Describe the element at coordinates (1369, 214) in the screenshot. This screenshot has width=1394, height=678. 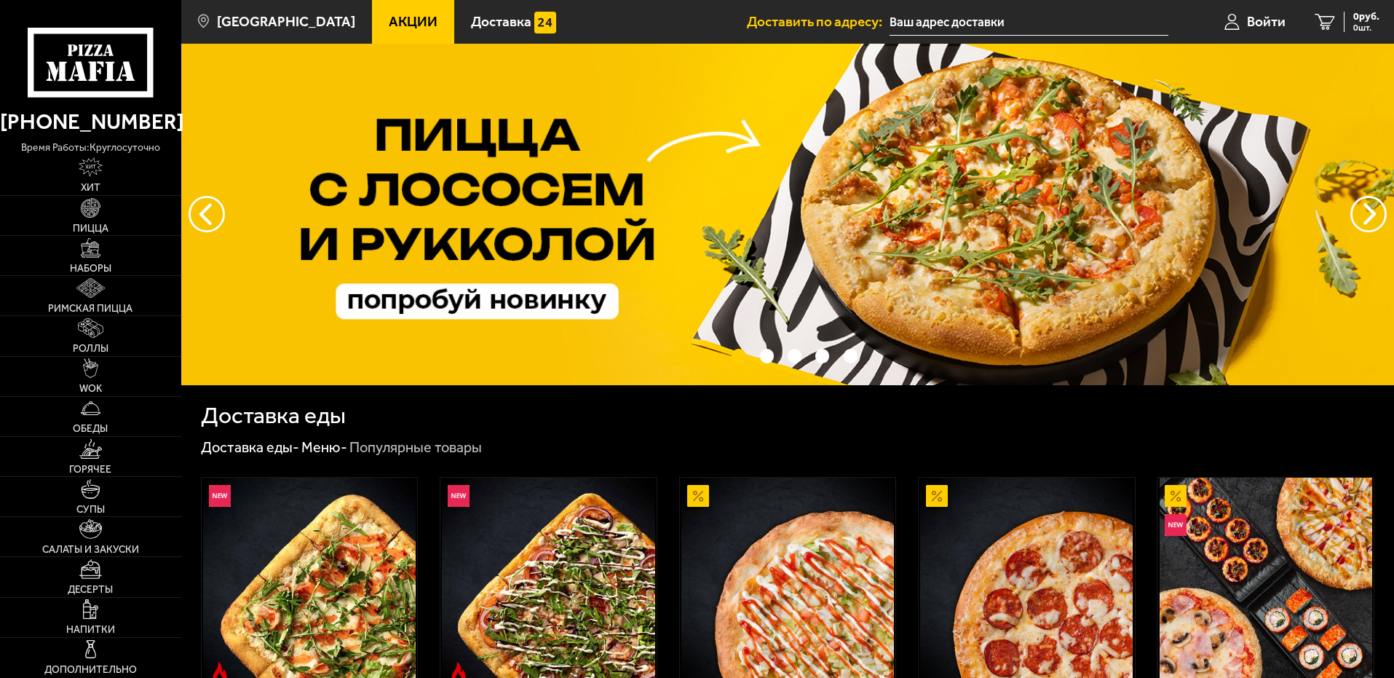
I see `button: предыдущий` at that location.